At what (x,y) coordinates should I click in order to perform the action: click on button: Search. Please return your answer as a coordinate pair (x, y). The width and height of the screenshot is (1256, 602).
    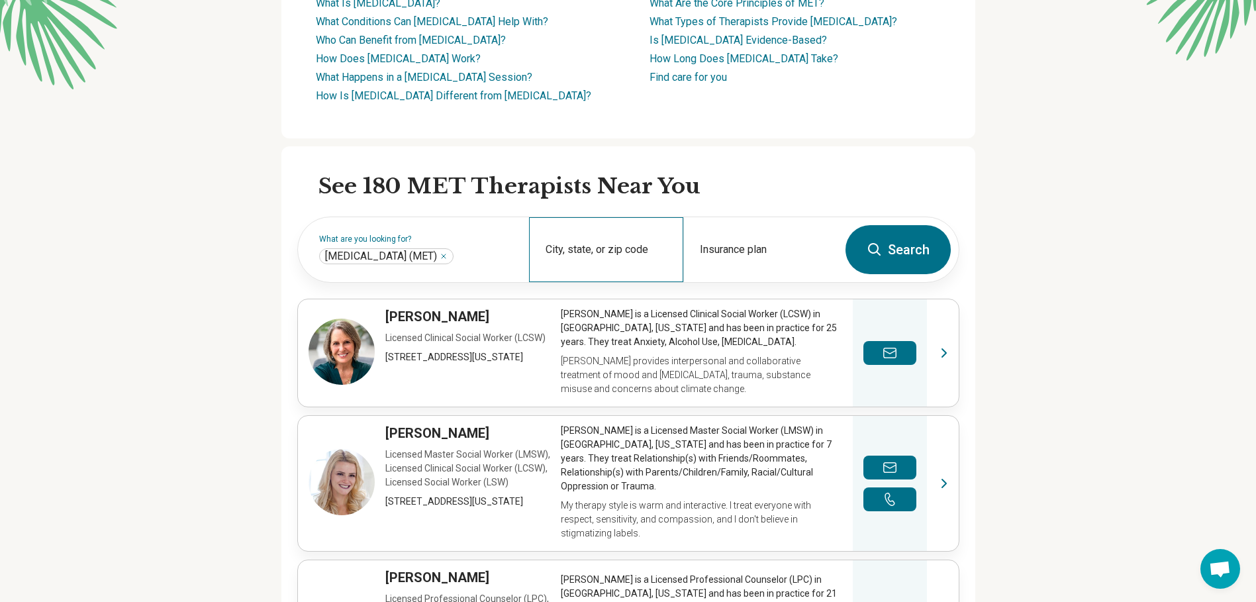
    Looking at the image, I should click on (897, 250).